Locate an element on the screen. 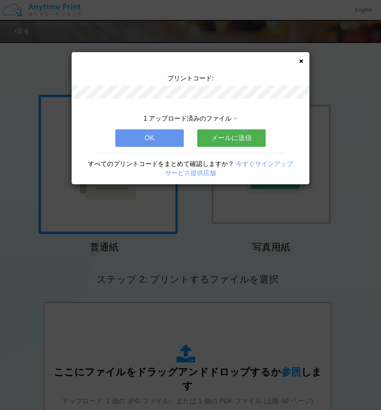  a: 今すぐサインアップ is located at coordinates (265, 164).